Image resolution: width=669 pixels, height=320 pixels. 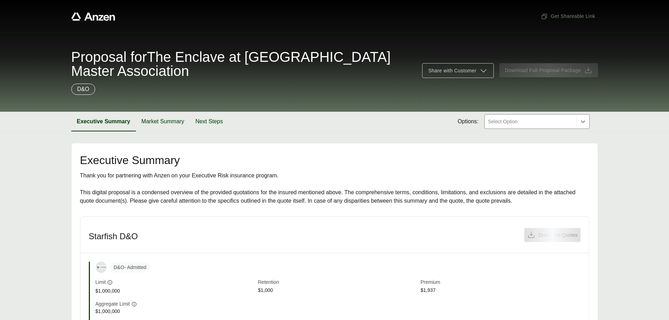 What do you see at coordinates (334, 160) in the screenshot?
I see `h2: Executive Summary` at bounding box center [334, 160].